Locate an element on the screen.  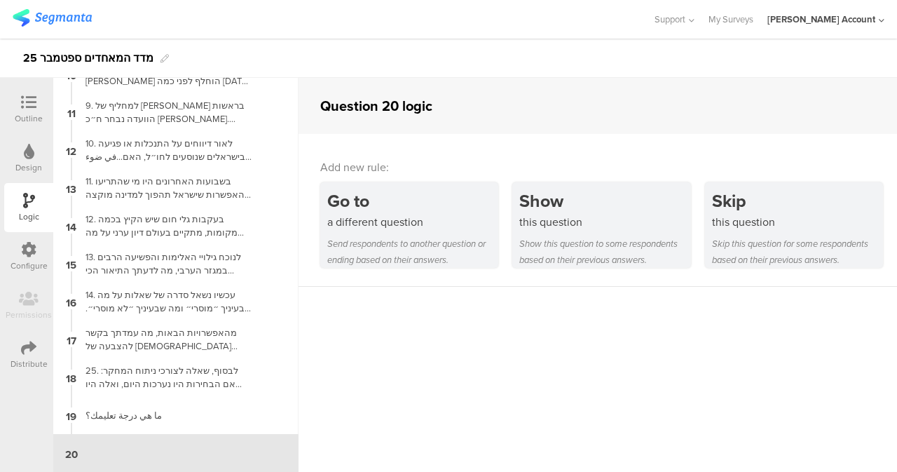
div: 14. עכשיו נשאל סדרה של שאלות על מה שבעיניך ״מוסרי״ ומה שבעיניך ״לא מוסרי״. בלי קשר לשאלה מה חוקי ... is located at coordinates (165, 301).